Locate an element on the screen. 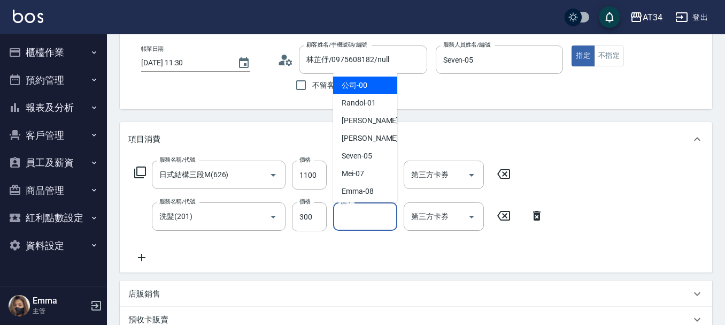  p: 店販銷售 is located at coordinates (144, 294).